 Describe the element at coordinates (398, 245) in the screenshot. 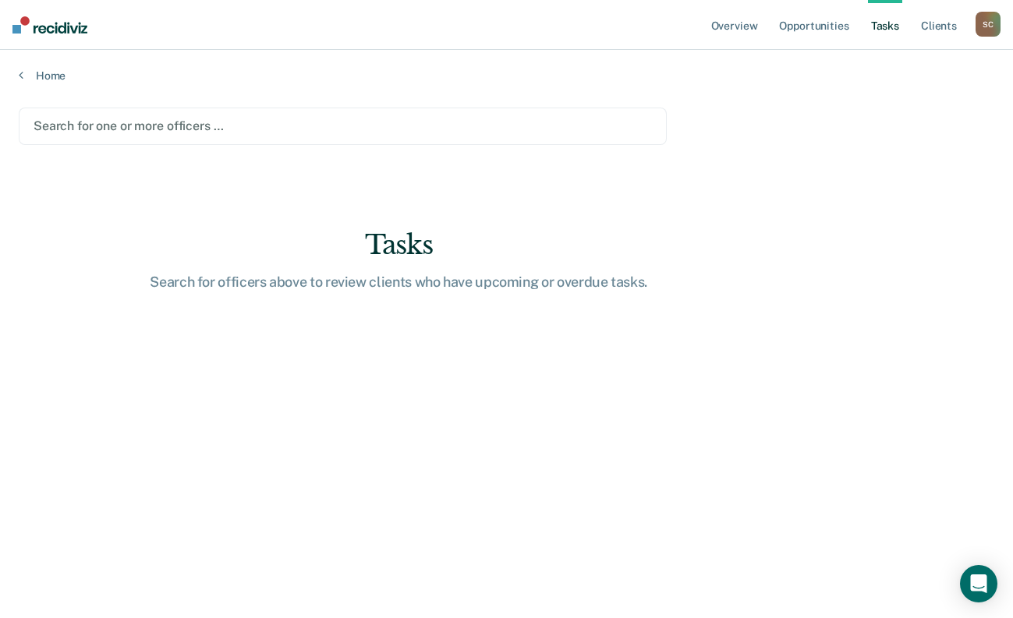

I see `div: Tasks` at that location.